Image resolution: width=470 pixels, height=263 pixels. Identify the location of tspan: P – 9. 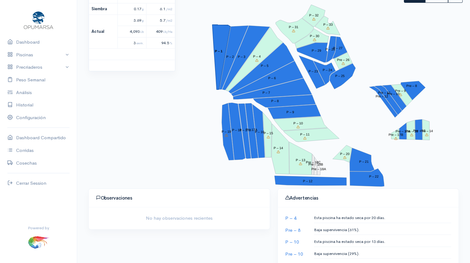
(290, 112).